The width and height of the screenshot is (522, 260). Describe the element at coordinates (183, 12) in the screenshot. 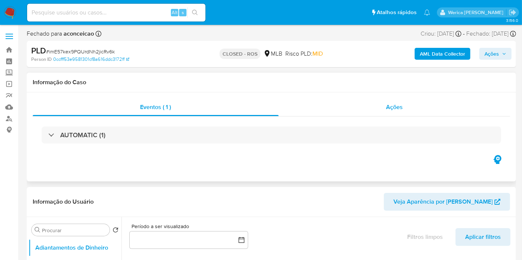

I see `span: s` at that location.